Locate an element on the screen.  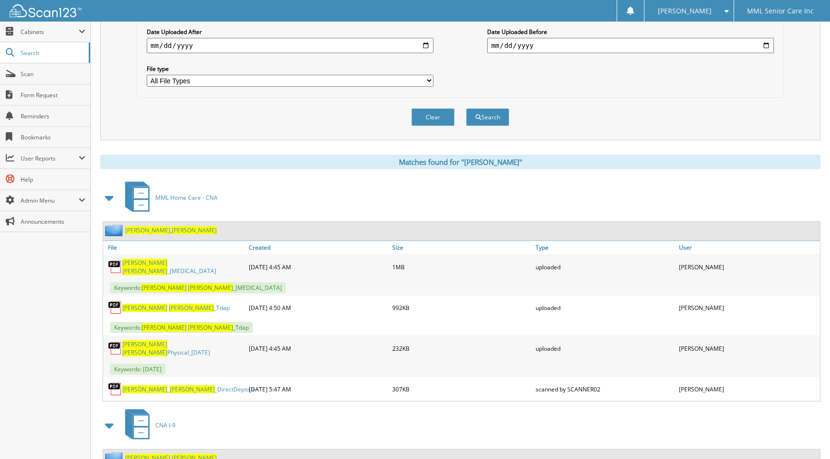
label: File type is located at coordinates (290, 69).